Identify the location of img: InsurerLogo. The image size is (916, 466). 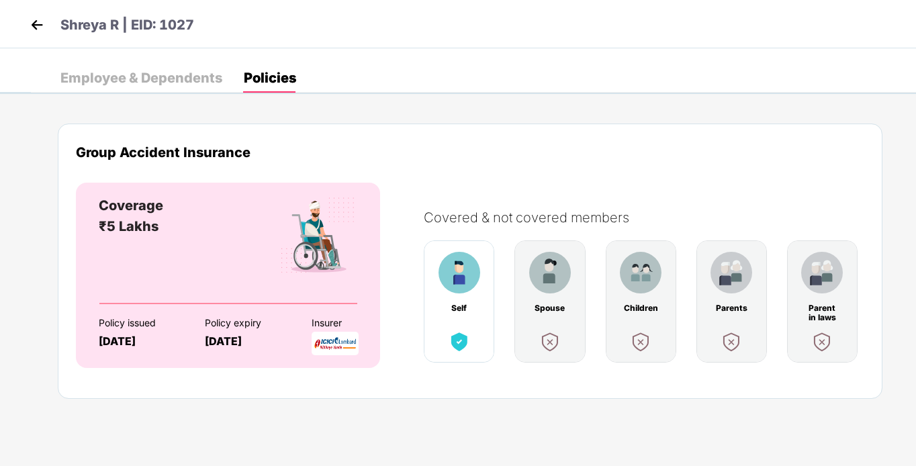
(335, 343).